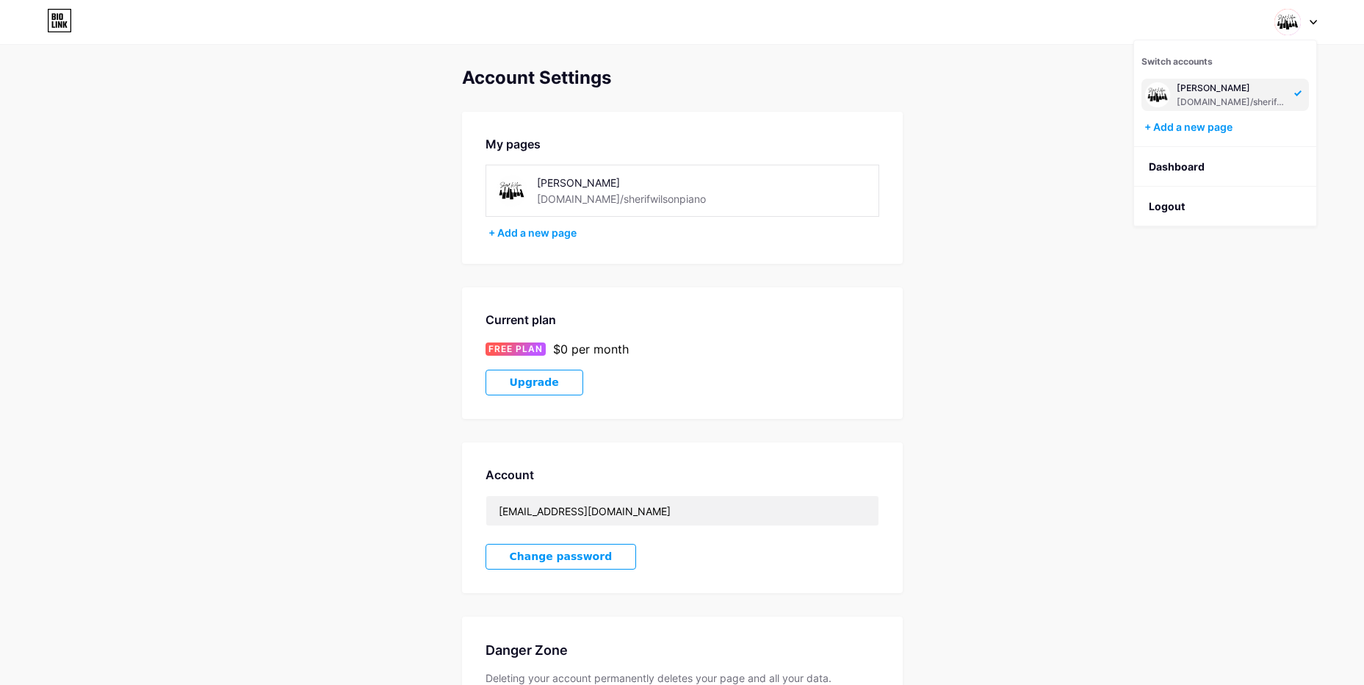 The height and width of the screenshot is (685, 1364). What do you see at coordinates (682, 144) in the screenshot?
I see `div: My pages` at bounding box center [682, 144].